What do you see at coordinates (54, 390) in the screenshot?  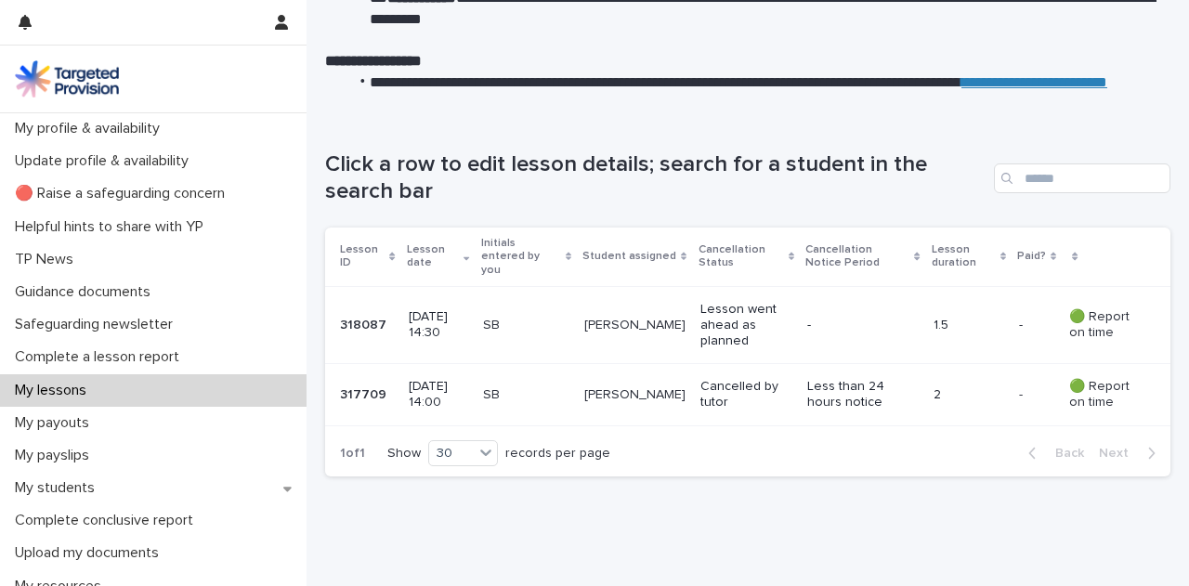 I see `p: My lessons` at bounding box center [54, 390].